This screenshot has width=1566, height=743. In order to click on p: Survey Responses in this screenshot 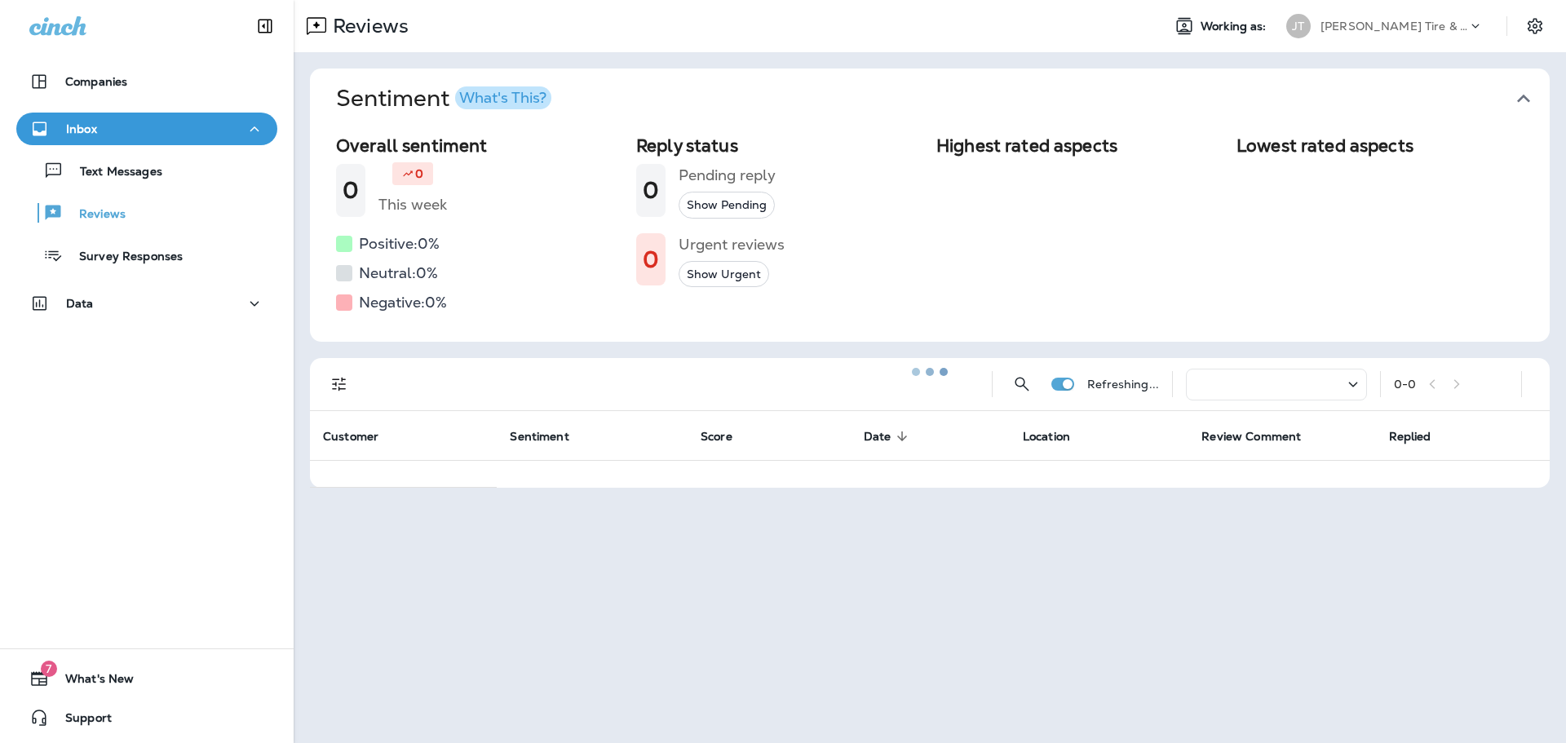, I will do `click(122, 257)`.